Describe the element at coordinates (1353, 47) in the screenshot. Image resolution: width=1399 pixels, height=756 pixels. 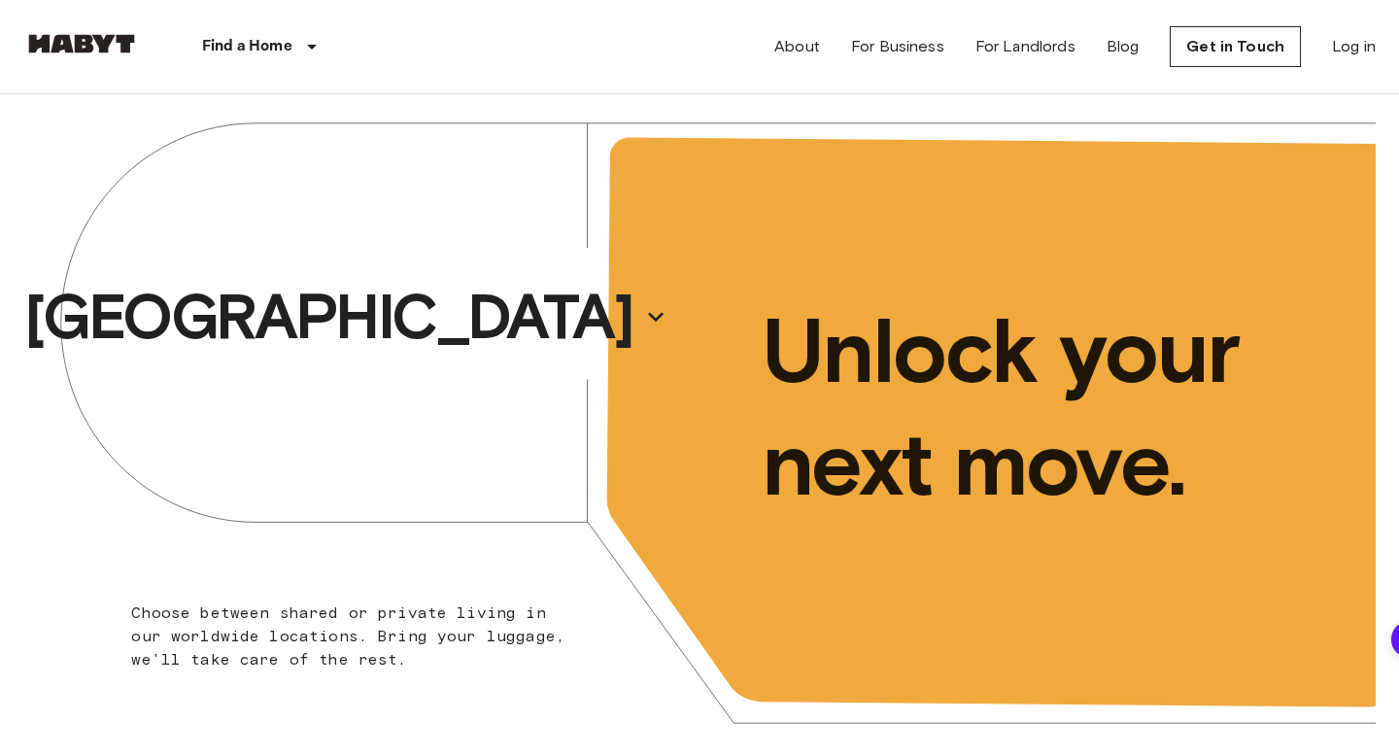
I see `a: Log in` at that location.